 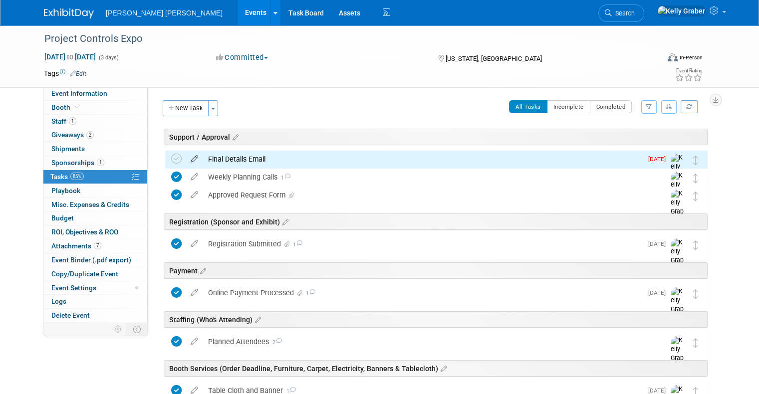 What do you see at coordinates (77, 107) in the screenshot?
I see `i: Booth reservation complete` at bounding box center [77, 107].